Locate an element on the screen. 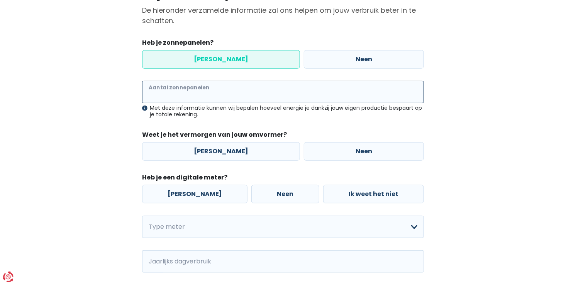  label: Ik weet het niet is located at coordinates (373, 194).